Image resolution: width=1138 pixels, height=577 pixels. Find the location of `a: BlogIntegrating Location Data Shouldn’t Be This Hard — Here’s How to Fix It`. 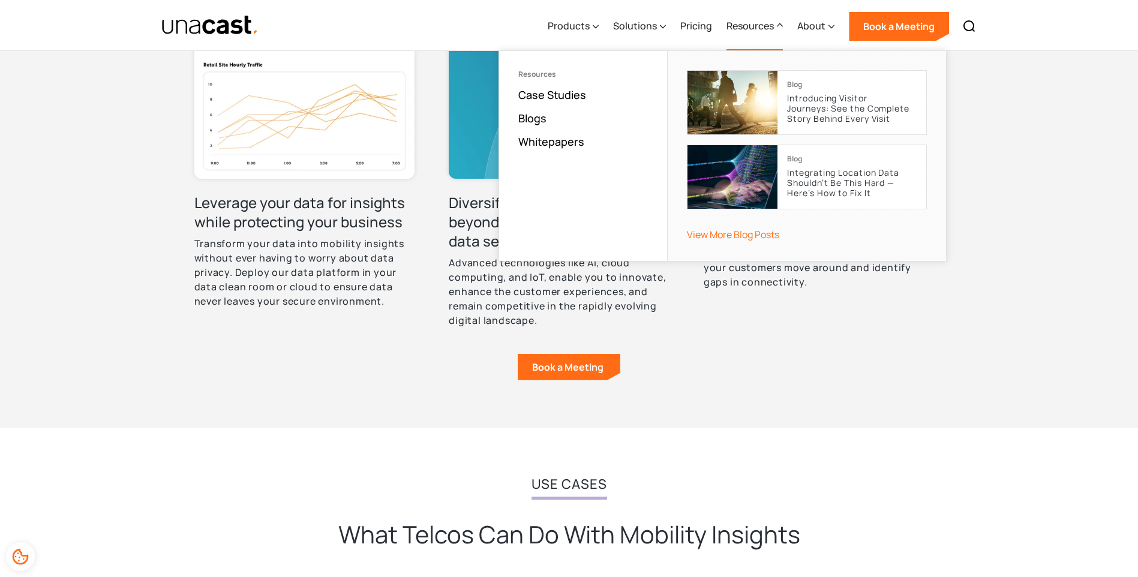

a: BlogIntegrating Location Data Shouldn’t Be This Hard — Here’s How to Fix It is located at coordinates (807, 177).